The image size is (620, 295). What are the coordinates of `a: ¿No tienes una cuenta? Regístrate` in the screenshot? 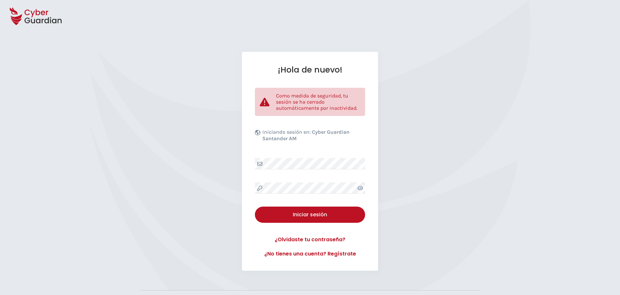 It's located at (310, 254).